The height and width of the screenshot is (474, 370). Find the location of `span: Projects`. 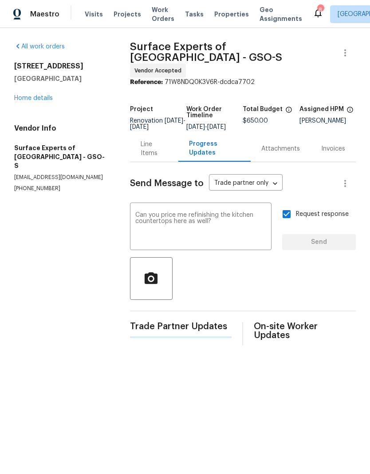

span: Projects is located at coordinates (127, 14).